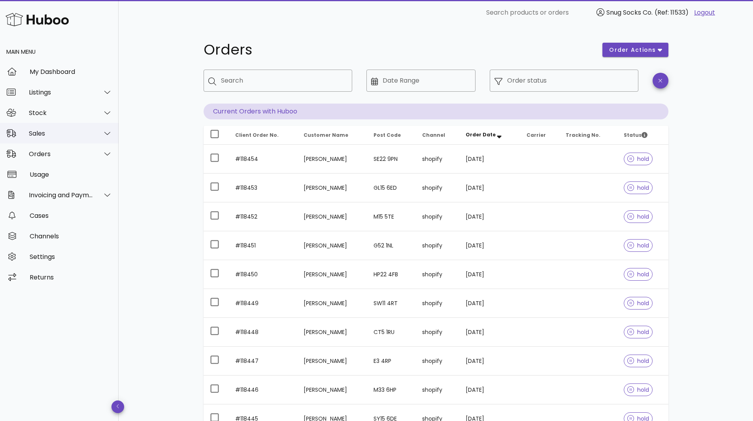 Image resolution: width=753 pixels, height=421 pixels. I want to click on span: Client Order No., so click(257, 135).